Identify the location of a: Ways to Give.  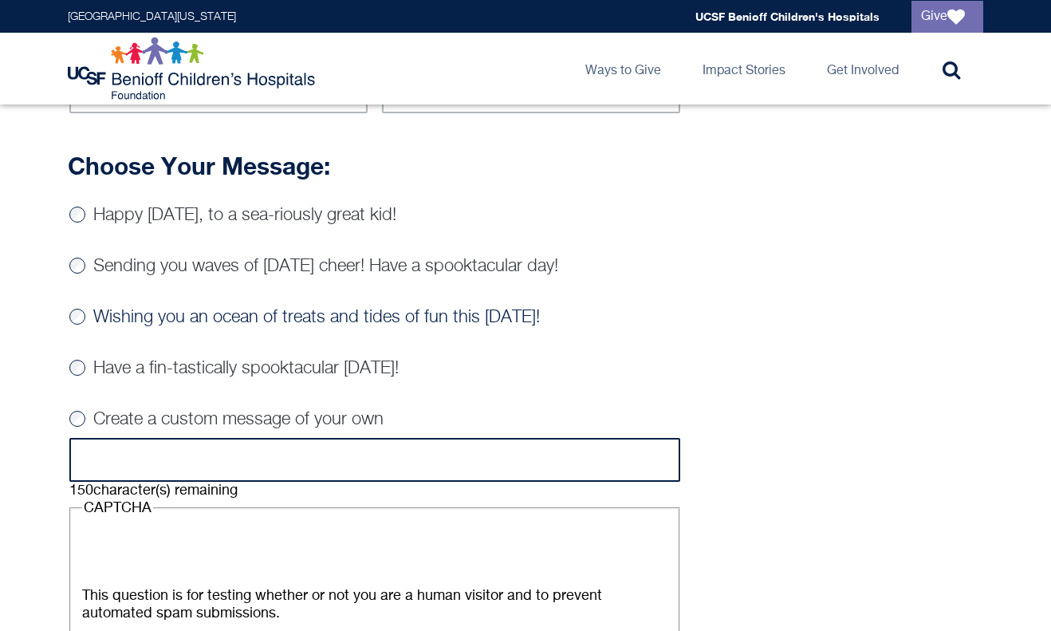
(623, 69).